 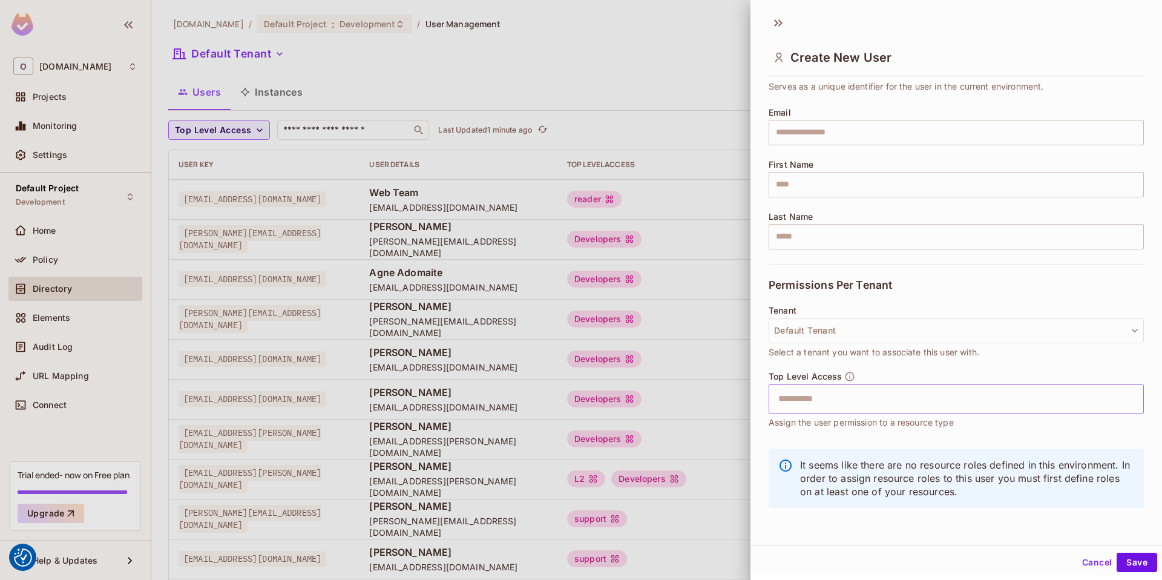 What do you see at coordinates (841, 58) in the screenshot?
I see `span: Create New User` at bounding box center [841, 58].